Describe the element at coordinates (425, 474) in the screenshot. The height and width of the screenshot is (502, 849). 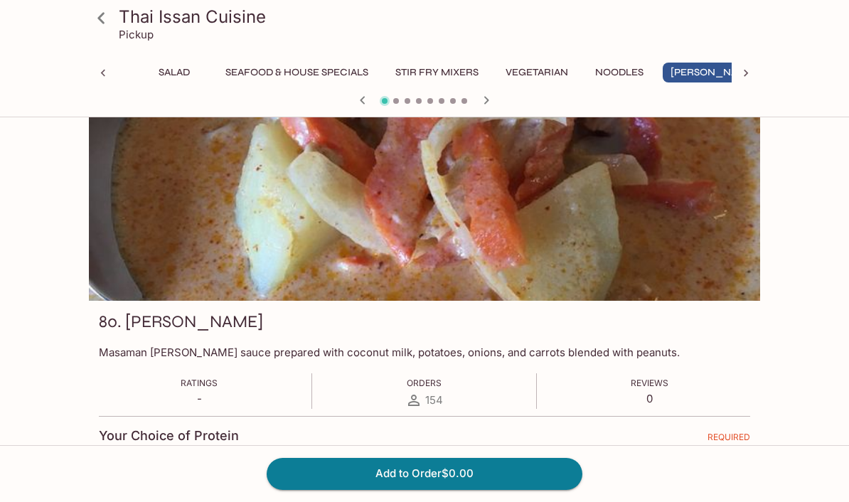
I see `button: Add to Order$0.00` at that location.